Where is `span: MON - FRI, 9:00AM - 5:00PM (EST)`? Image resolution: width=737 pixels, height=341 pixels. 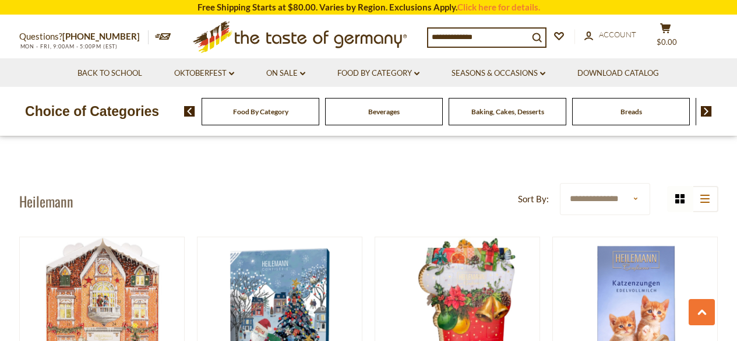
span: MON - FRI, 9:00AM - 5:00PM (EST) is located at coordinates (69, 46).